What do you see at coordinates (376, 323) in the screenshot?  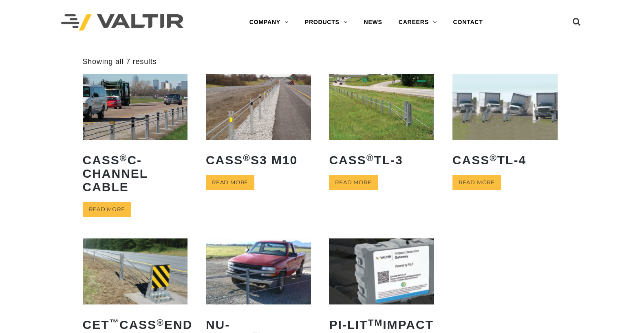 I see `sup: TM` at bounding box center [376, 323].